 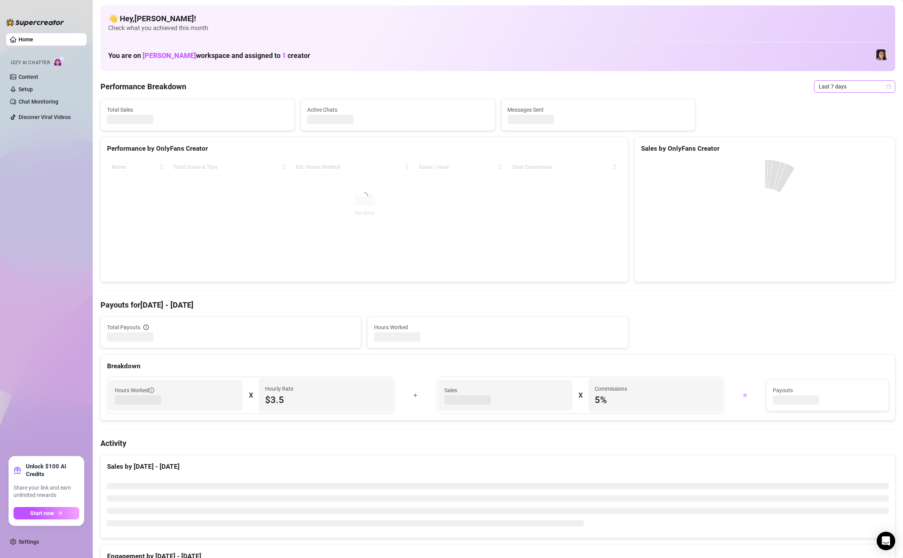 I want to click on span: Check what you achieved this month, so click(x=498, y=28).